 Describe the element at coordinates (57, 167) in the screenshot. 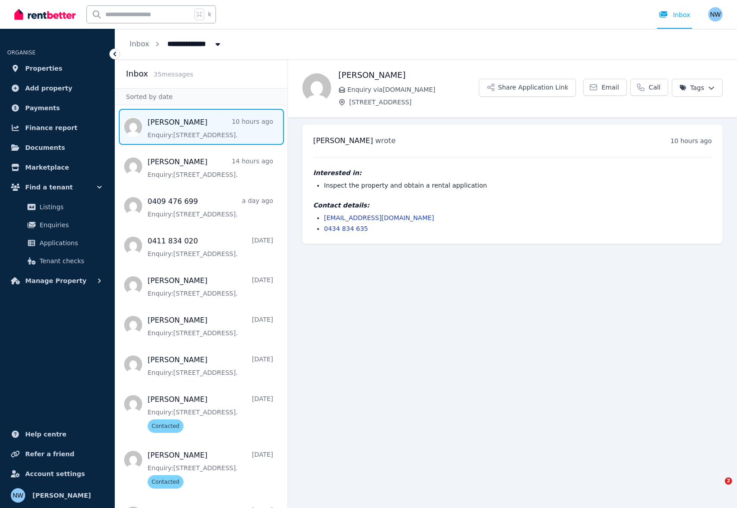

I see `a: Marketplace` at that location.